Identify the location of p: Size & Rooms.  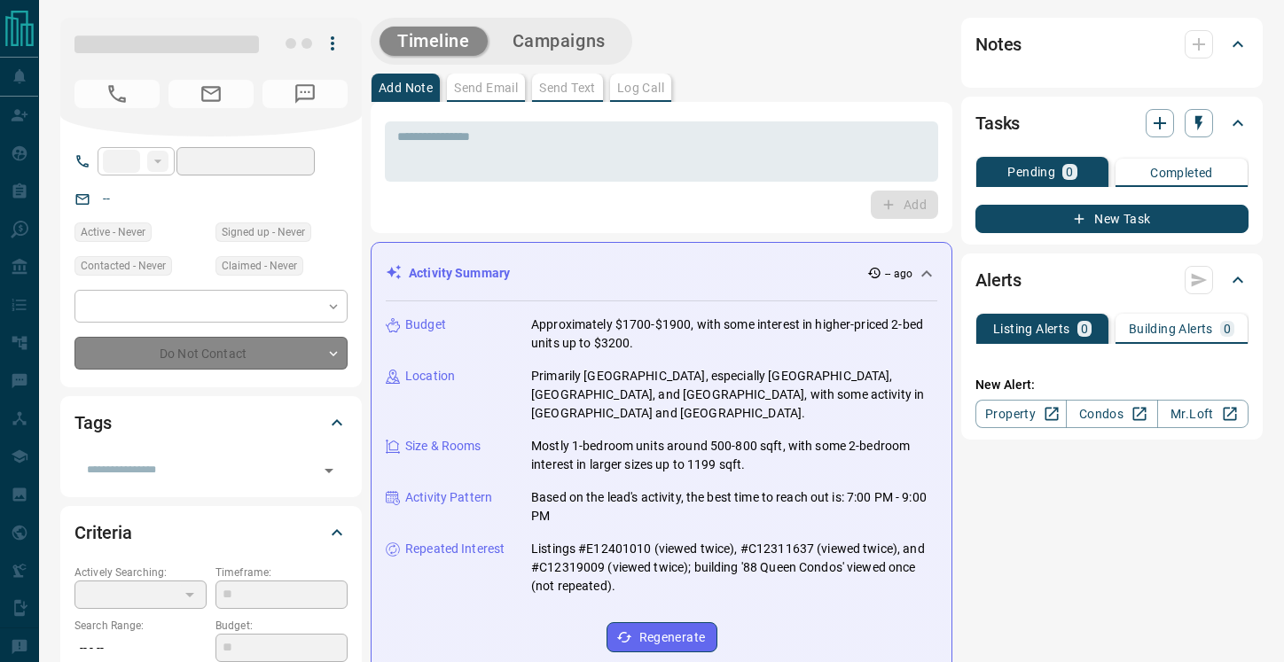
(443, 446).